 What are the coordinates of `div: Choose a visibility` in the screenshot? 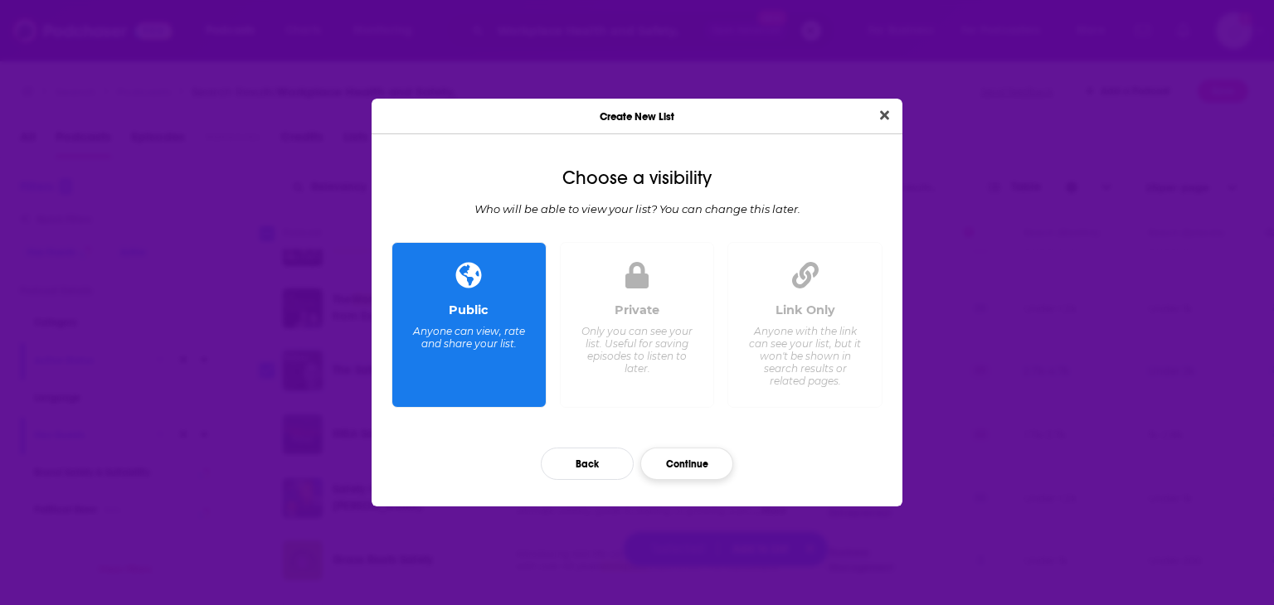 It's located at (637, 178).